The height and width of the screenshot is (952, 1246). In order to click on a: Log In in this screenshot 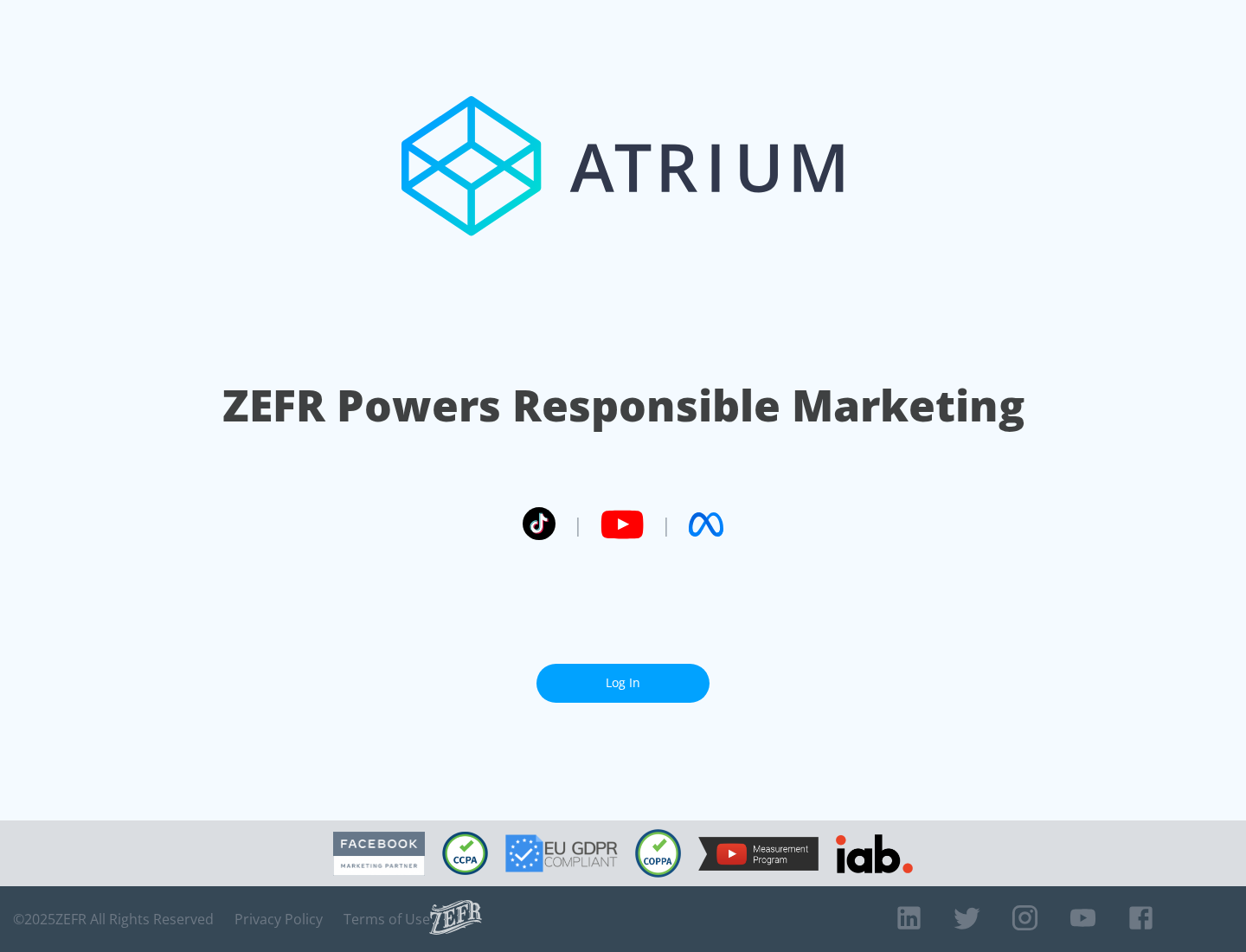, I will do `click(623, 683)`.